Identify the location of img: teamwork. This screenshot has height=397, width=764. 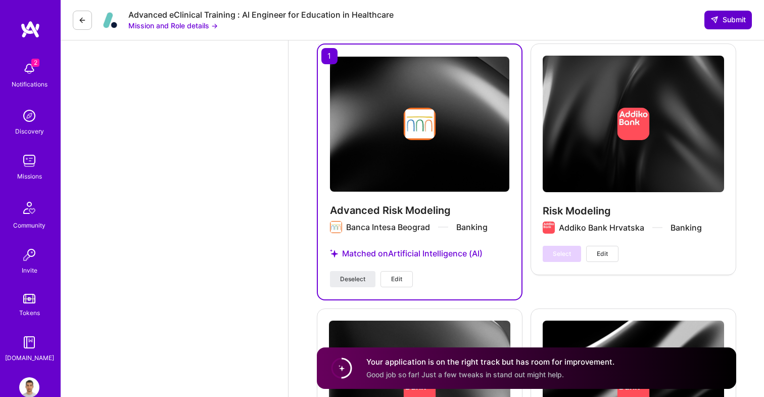
(29, 161).